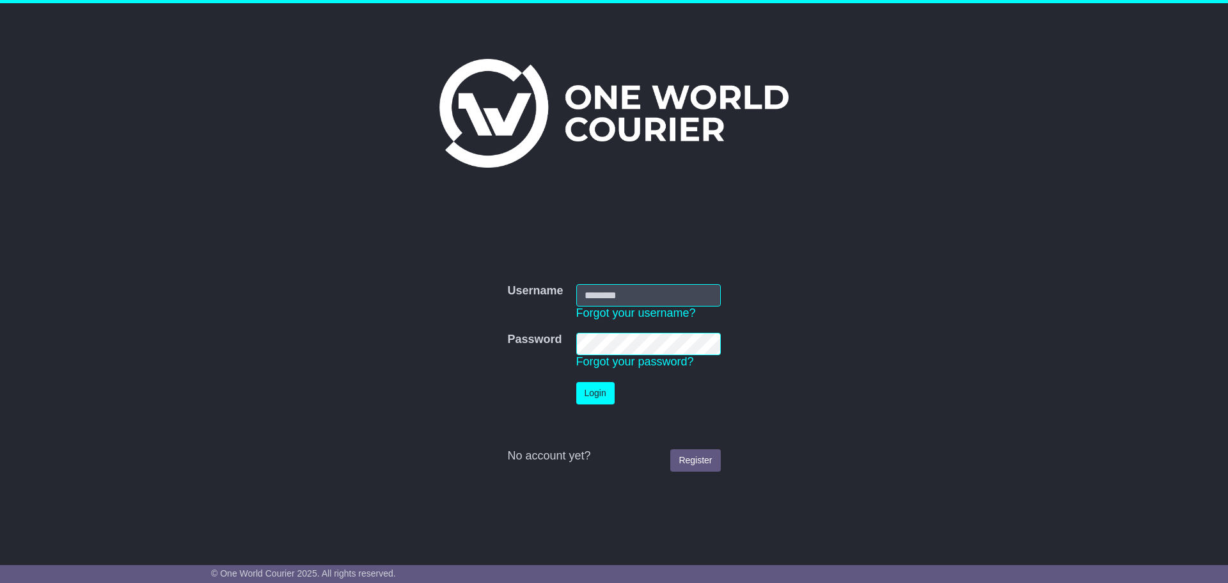 This screenshot has width=1228, height=583. Describe the element at coordinates (303, 573) in the screenshot. I see `span: © One World Courier 2025. All rights reserved.` at that location.